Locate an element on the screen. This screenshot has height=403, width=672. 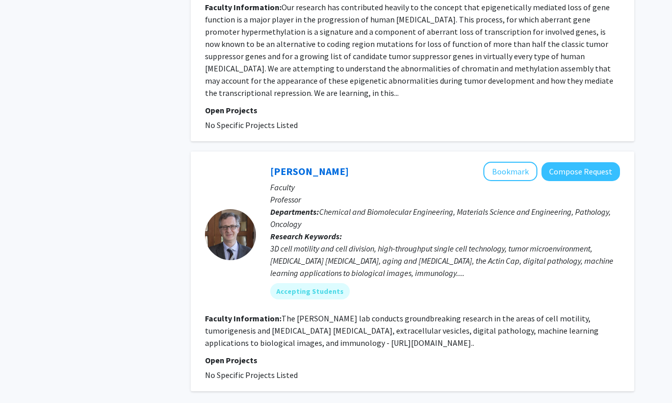
fg-read-more: Our research has contributed heavily to the concept that epigenetically mediated loss of gene fun... is located at coordinates (409, 50).